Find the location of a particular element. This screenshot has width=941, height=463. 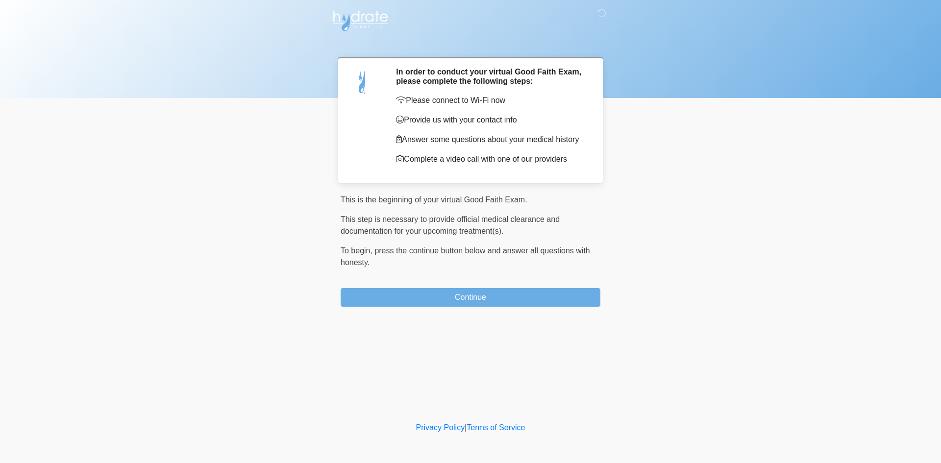

a: Terms of Service is located at coordinates (495, 427).